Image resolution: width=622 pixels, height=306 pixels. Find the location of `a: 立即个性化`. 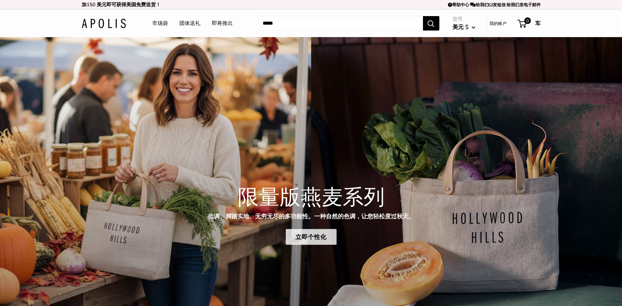

a: 立即个性化 is located at coordinates (311, 237).